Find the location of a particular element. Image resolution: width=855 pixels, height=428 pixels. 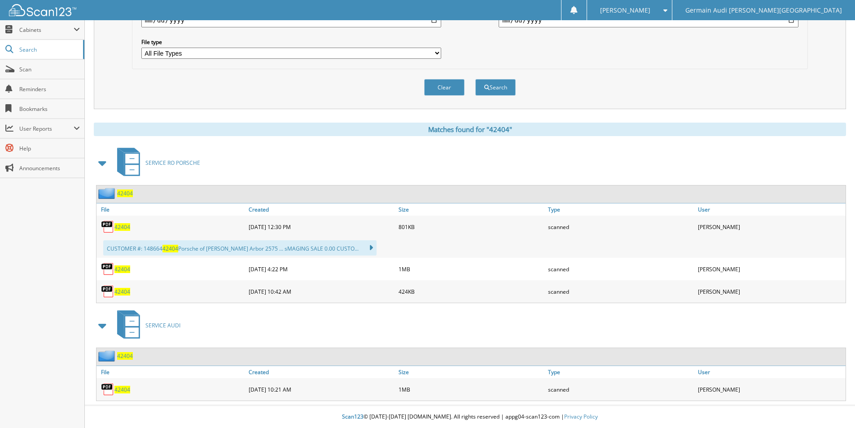

a: SERVICE AUDI is located at coordinates (146, 325).